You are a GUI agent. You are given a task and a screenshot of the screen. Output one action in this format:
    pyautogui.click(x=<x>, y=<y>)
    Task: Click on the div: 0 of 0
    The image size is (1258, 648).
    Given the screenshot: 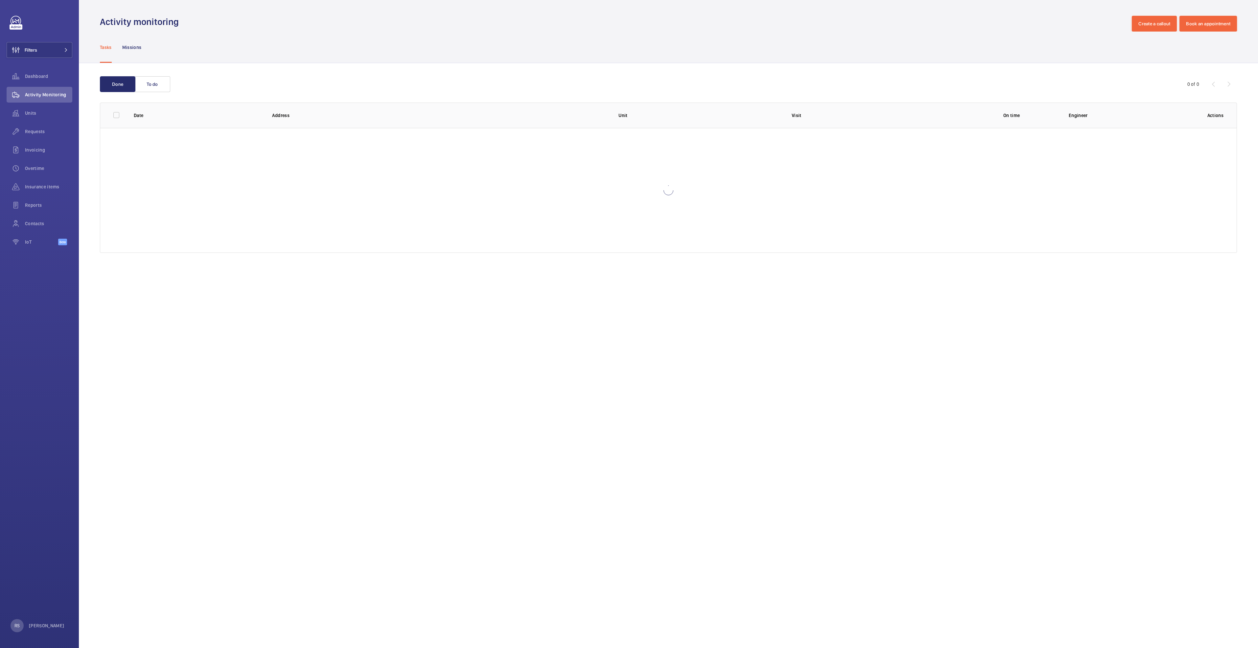 What is the action you would take?
    pyautogui.click(x=1194, y=84)
    